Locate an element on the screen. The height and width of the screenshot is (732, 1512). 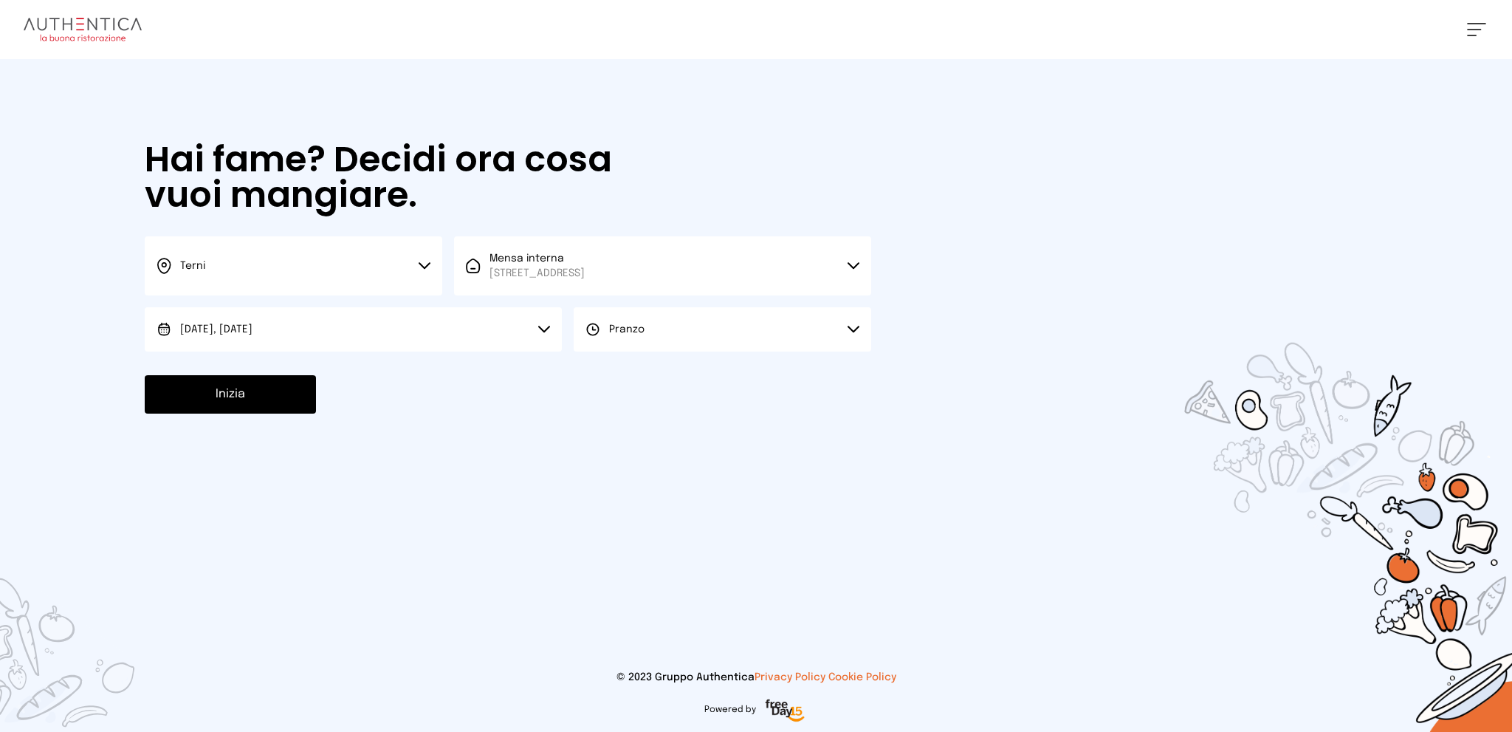
span: Pranzo is located at coordinates (627, 329).